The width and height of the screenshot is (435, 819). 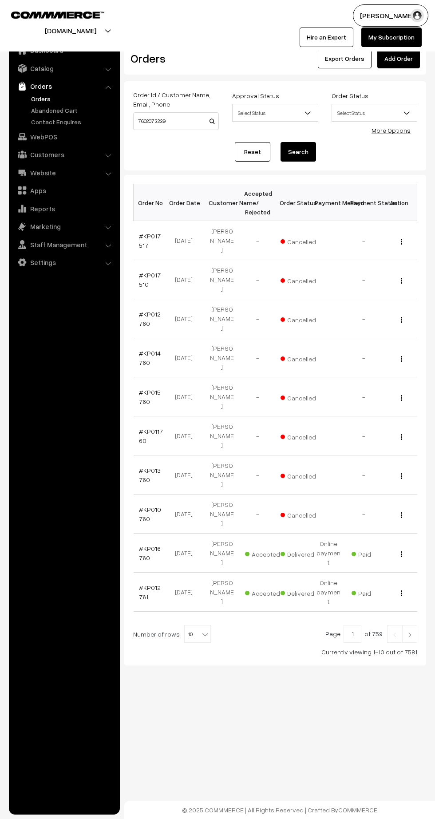 I want to click on a: #KP011760, so click(x=151, y=436).